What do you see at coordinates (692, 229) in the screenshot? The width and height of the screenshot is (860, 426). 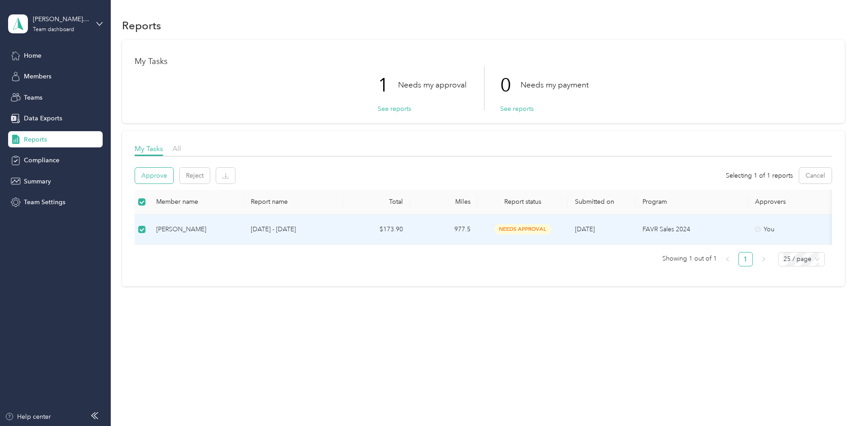 I see `p: FAVR Sales 2024` at bounding box center [692, 229].